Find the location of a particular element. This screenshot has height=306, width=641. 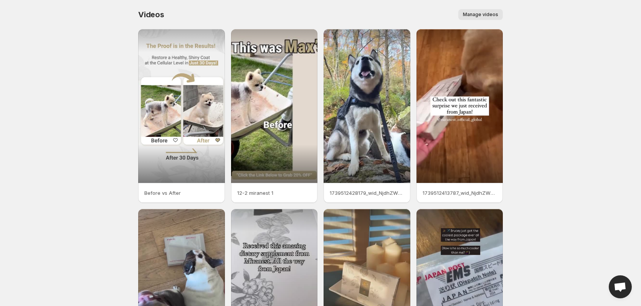

span: Manage videos is located at coordinates (481, 15).